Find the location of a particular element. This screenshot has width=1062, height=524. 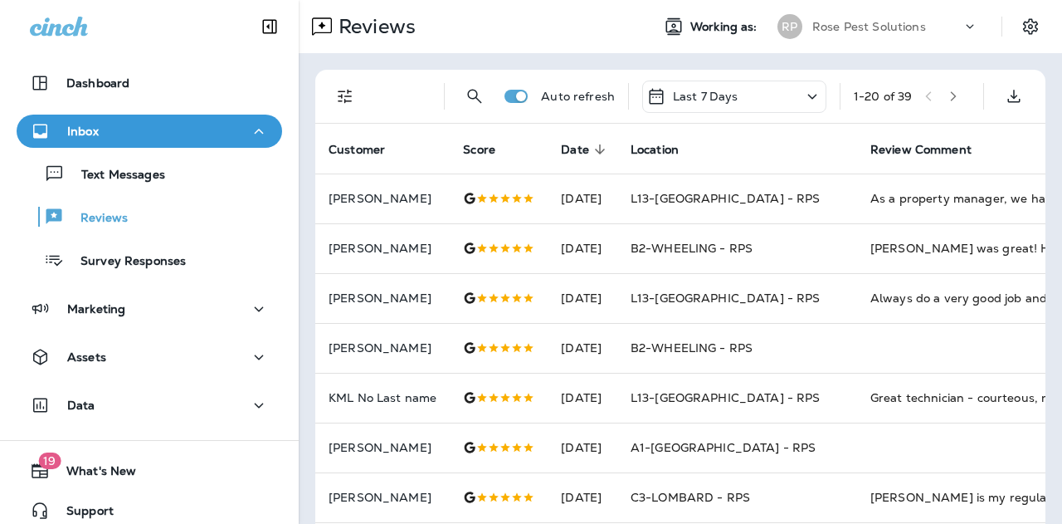

p: Text Messages is located at coordinates (114, 175).